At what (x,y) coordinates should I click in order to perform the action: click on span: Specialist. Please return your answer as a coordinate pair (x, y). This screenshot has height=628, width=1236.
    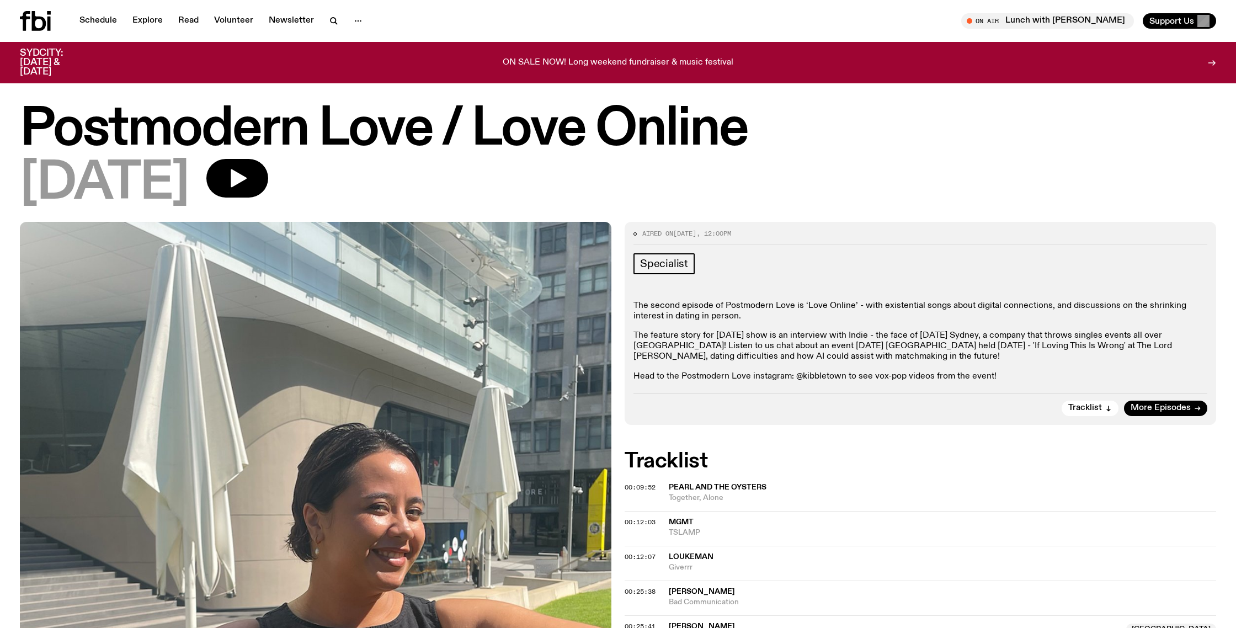
    Looking at the image, I should click on (664, 264).